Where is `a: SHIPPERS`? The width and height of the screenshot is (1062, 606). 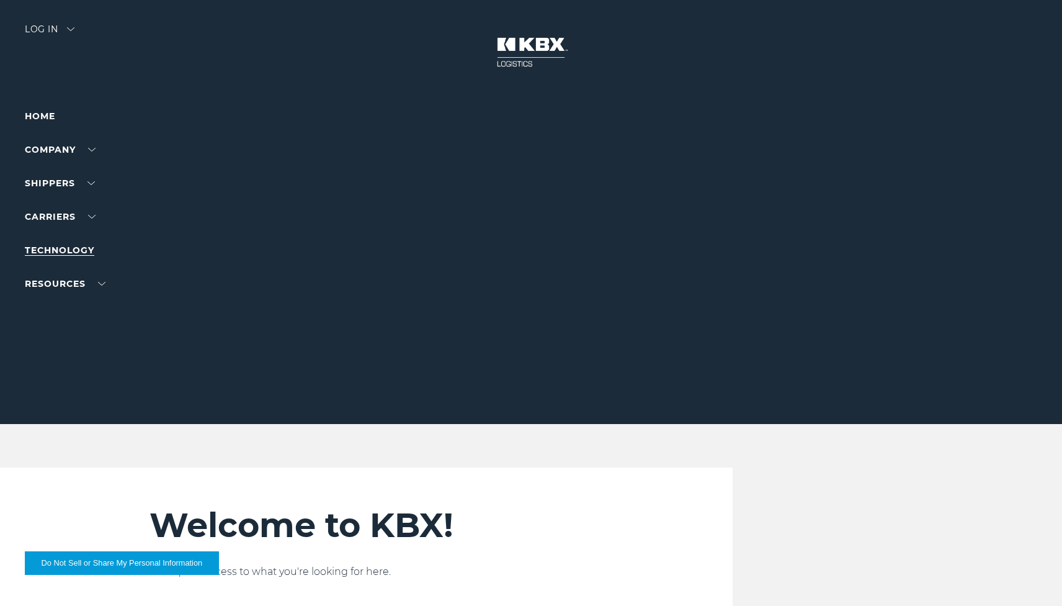 a: SHIPPERS is located at coordinates (60, 183).